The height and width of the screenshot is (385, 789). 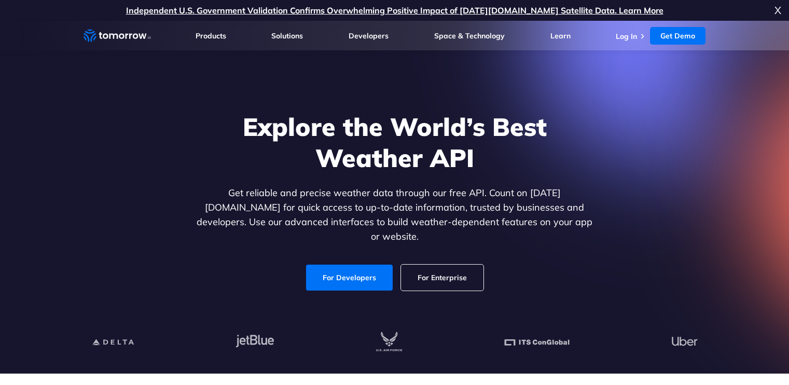 What do you see at coordinates (395, 142) in the screenshot?
I see `h1: Explore the World’s Best Weather API` at bounding box center [395, 142].